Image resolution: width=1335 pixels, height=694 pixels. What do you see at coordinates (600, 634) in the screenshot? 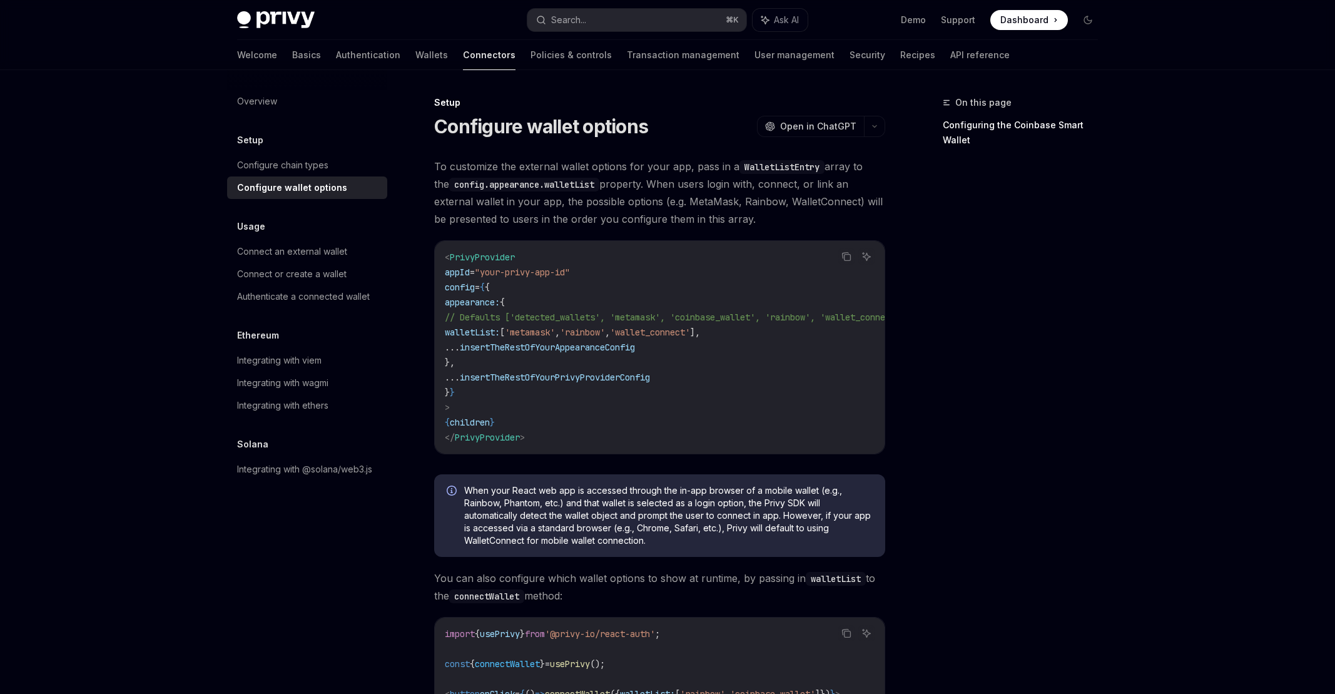
I see `span: '@privy-io/react-auth'` at bounding box center [600, 634].